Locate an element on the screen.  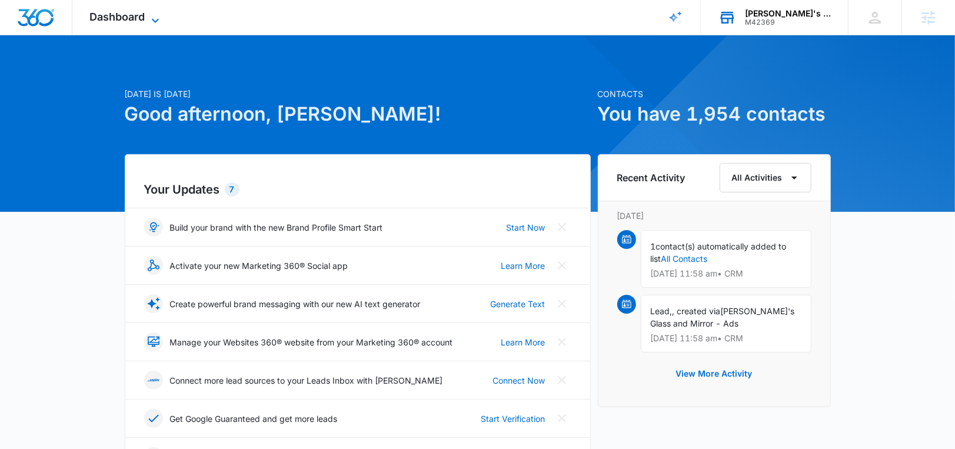
h2: Your Updates is located at coordinates (358, 190).